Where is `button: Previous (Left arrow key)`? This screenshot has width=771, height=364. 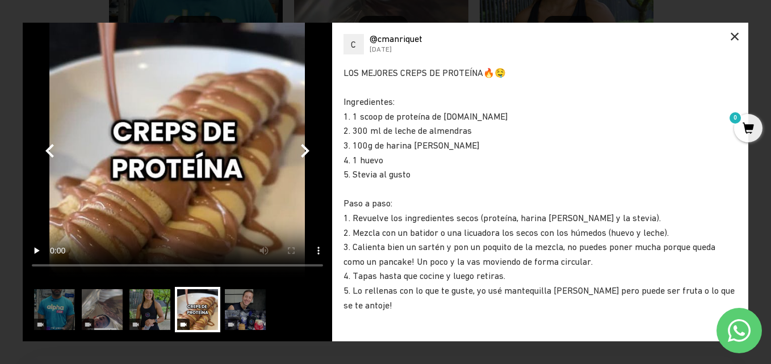
button: Previous (Left arrow key) is located at coordinates (50, 150).